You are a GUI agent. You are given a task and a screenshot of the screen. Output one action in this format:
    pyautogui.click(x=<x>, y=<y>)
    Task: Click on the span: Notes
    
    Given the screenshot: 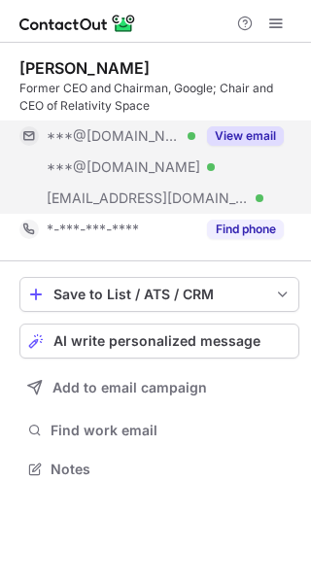 What is the action you would take?
    pyautogui.click(x=171, y=469)
    